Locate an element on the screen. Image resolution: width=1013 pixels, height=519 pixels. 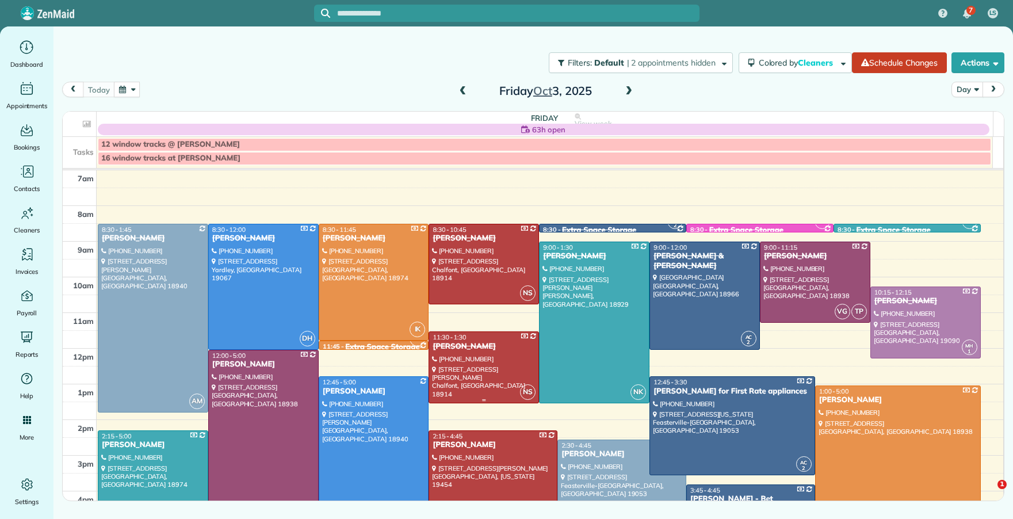
button: next is located at coordinates (993, 89).